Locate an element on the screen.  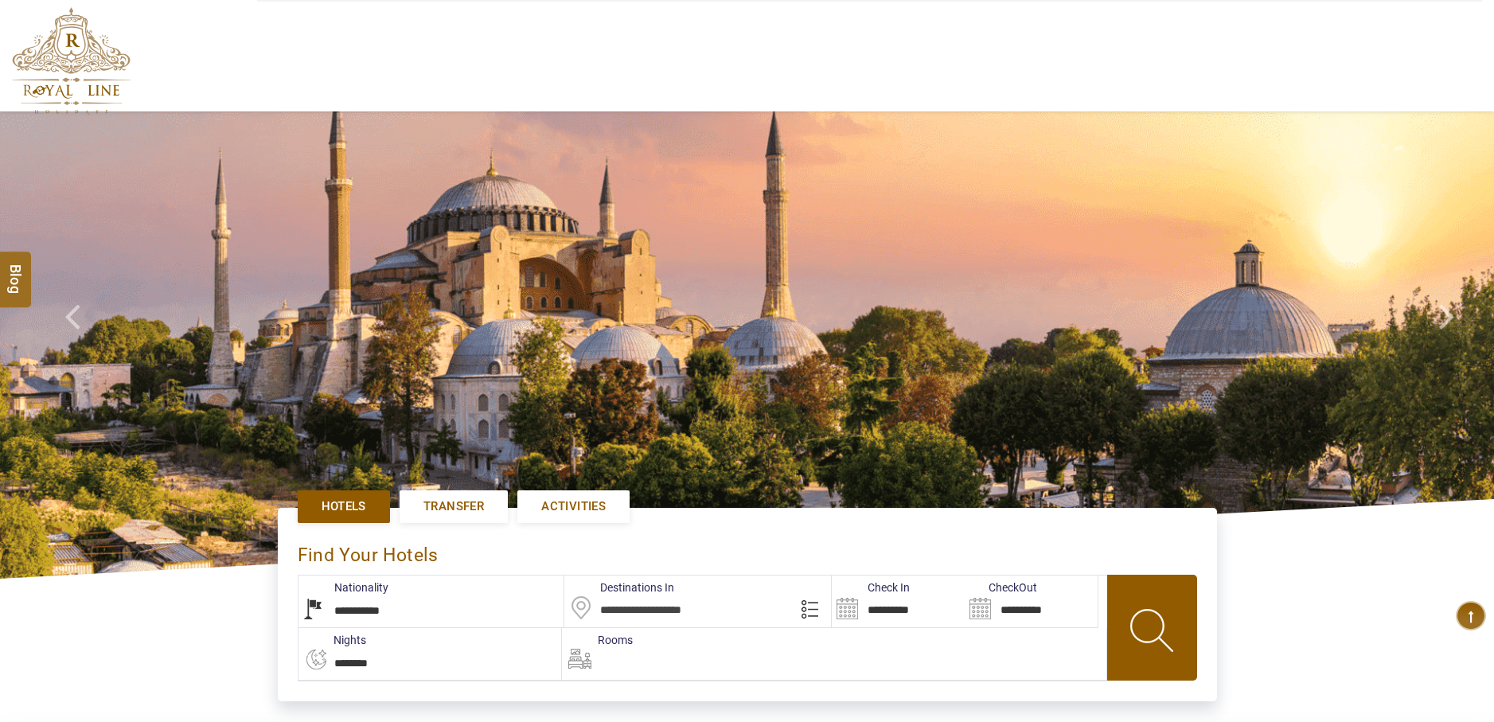
a: Transfer is located at coordinates (454, 506).